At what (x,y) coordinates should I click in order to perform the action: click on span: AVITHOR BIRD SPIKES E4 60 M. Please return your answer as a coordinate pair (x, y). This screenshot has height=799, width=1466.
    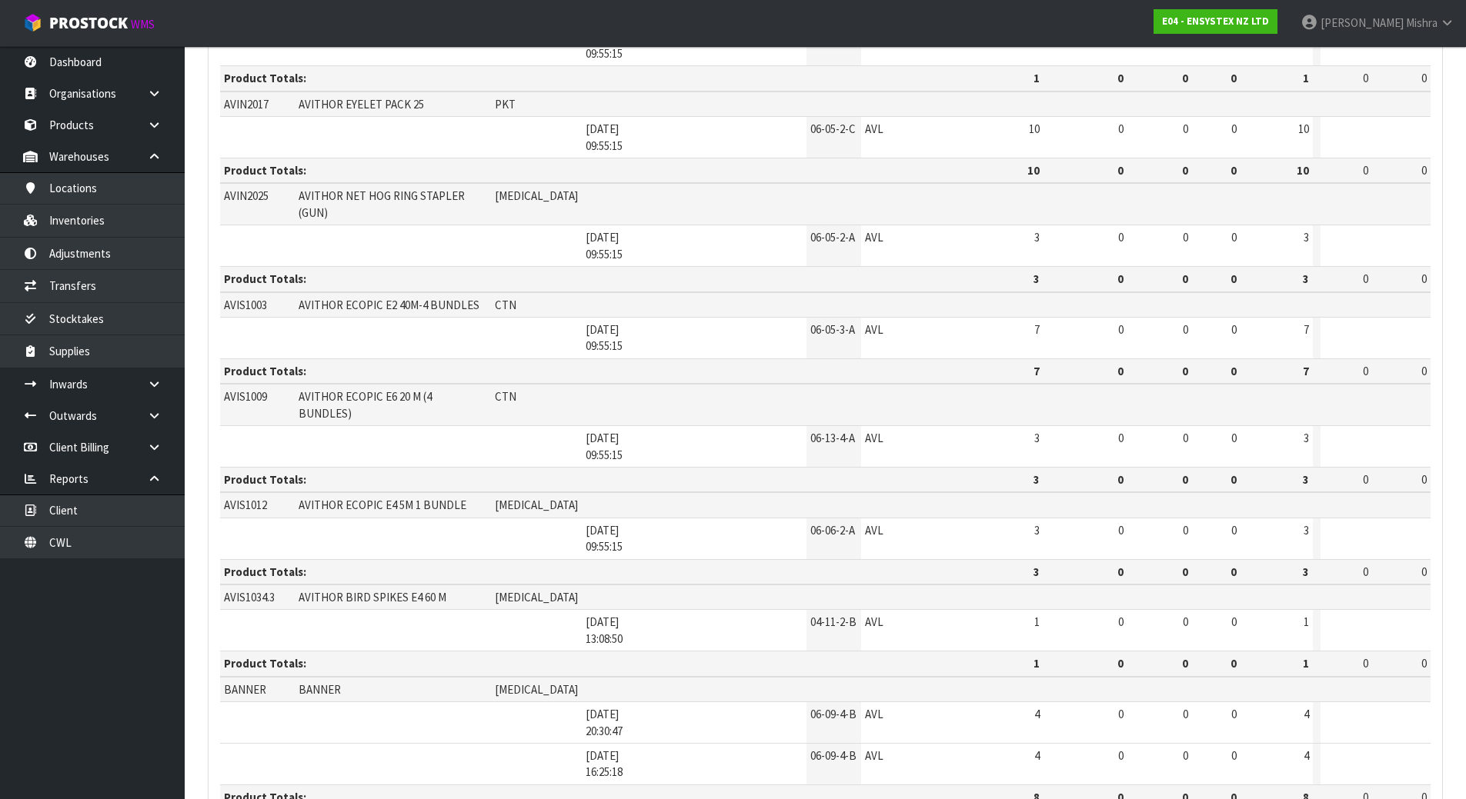
    Looking at the image, I should click on (372, 597).